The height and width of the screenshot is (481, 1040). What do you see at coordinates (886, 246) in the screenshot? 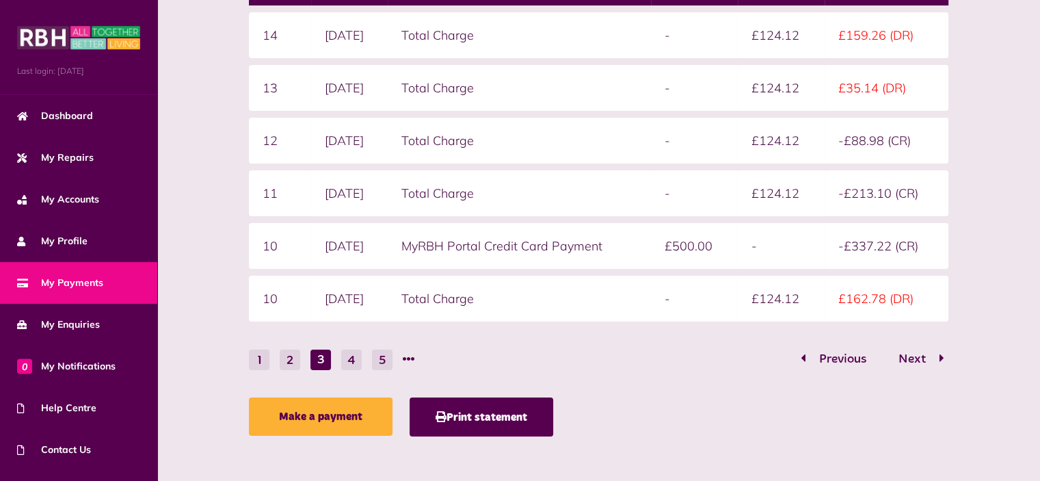
I see `td: -£337.22 (CR)` at bounding box center [886, 246].